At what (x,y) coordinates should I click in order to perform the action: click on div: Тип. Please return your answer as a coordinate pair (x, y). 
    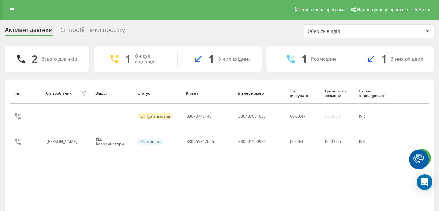
    Looking at the image, I should click on (26, 94).